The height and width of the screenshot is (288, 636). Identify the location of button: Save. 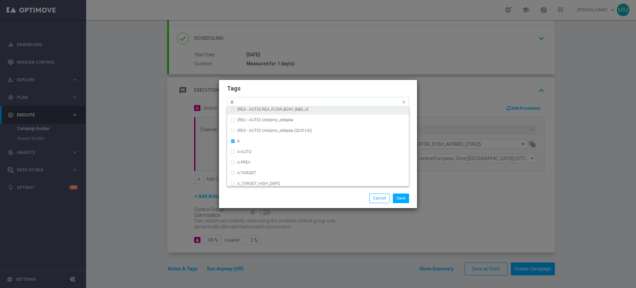
(401, 198).